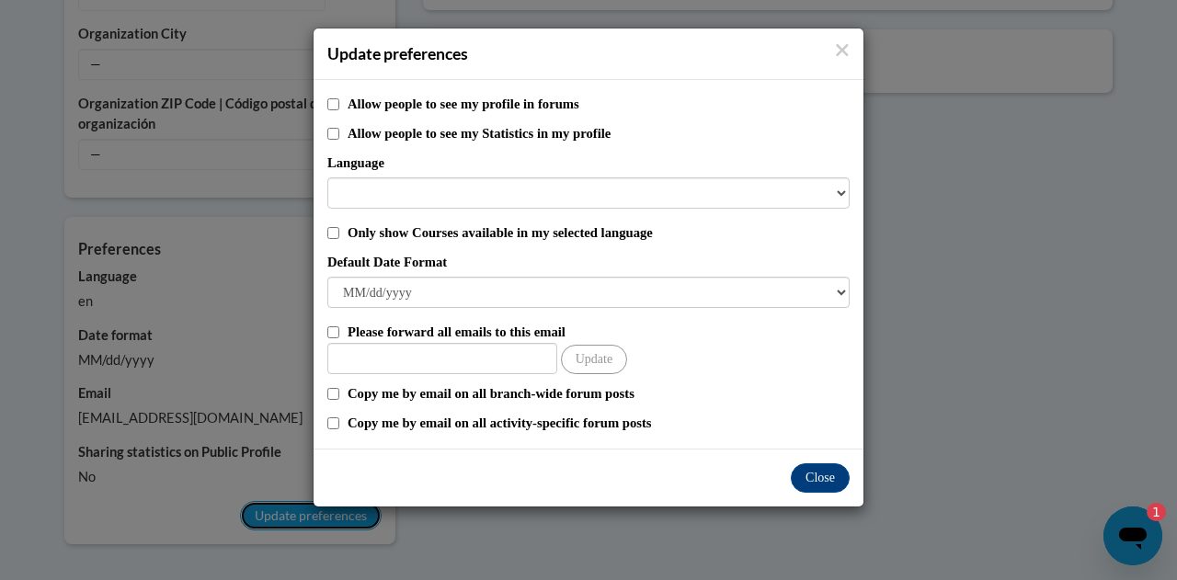 This screenshot has width=1177, height=580. Describe the element at coordinates (442, 359) in the screenshot. I see `input: Other Email` at that location.